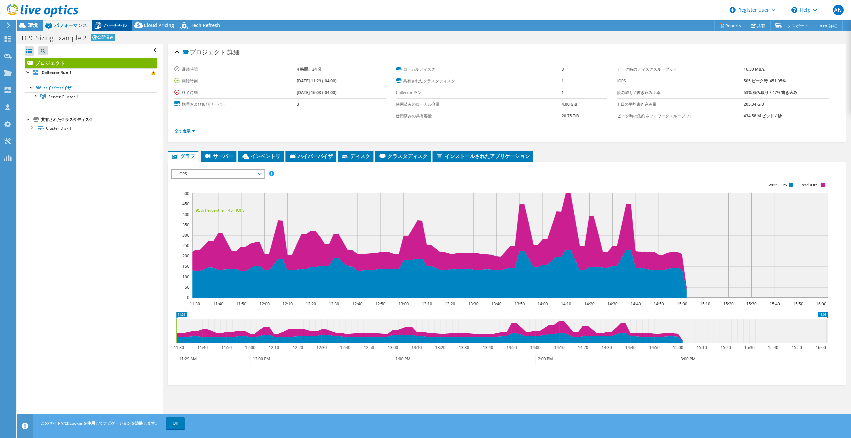 This screenshot has height=438, width=851. What do you see at coordinates (236, 69) in the screenshot?
I see `label: 継続時間` at bounding box center [236, 69].